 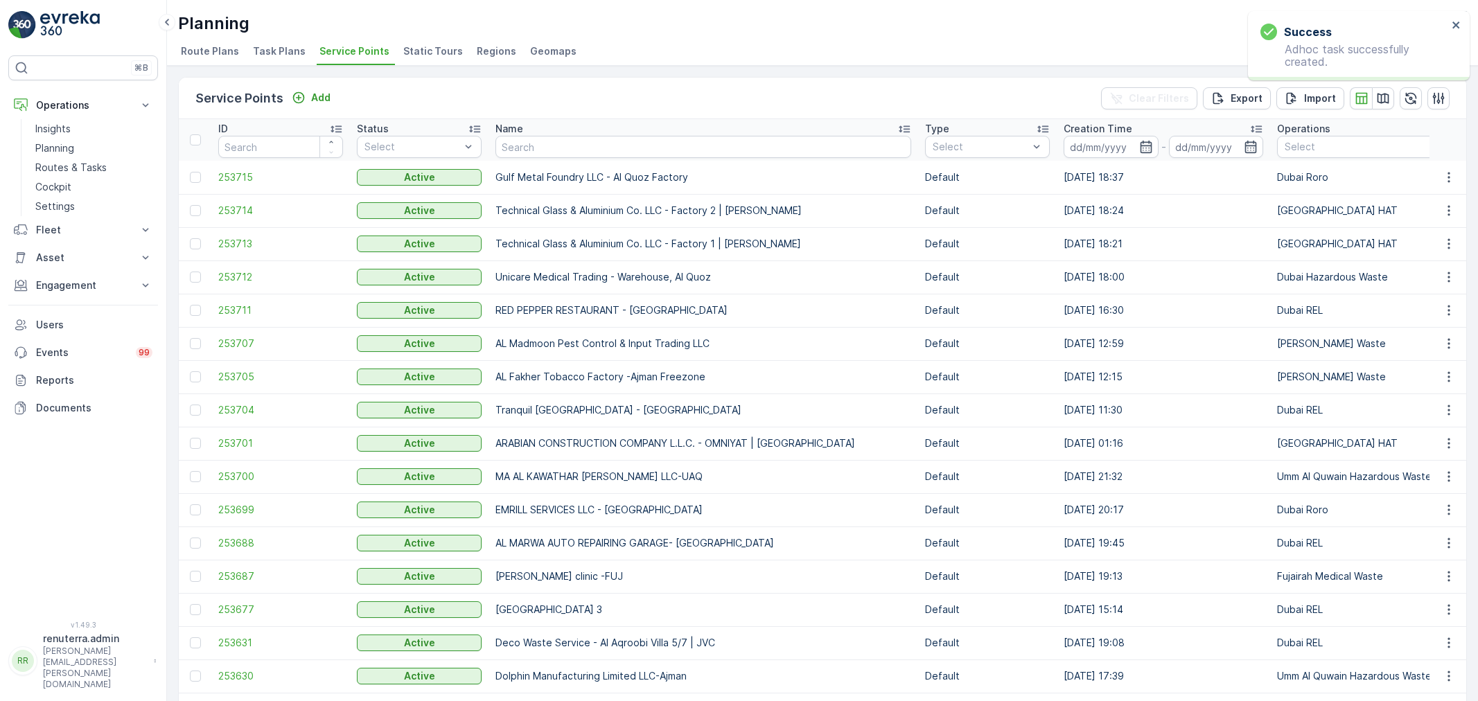 I want to click on button: Fleet, so click(x=83, y=230).